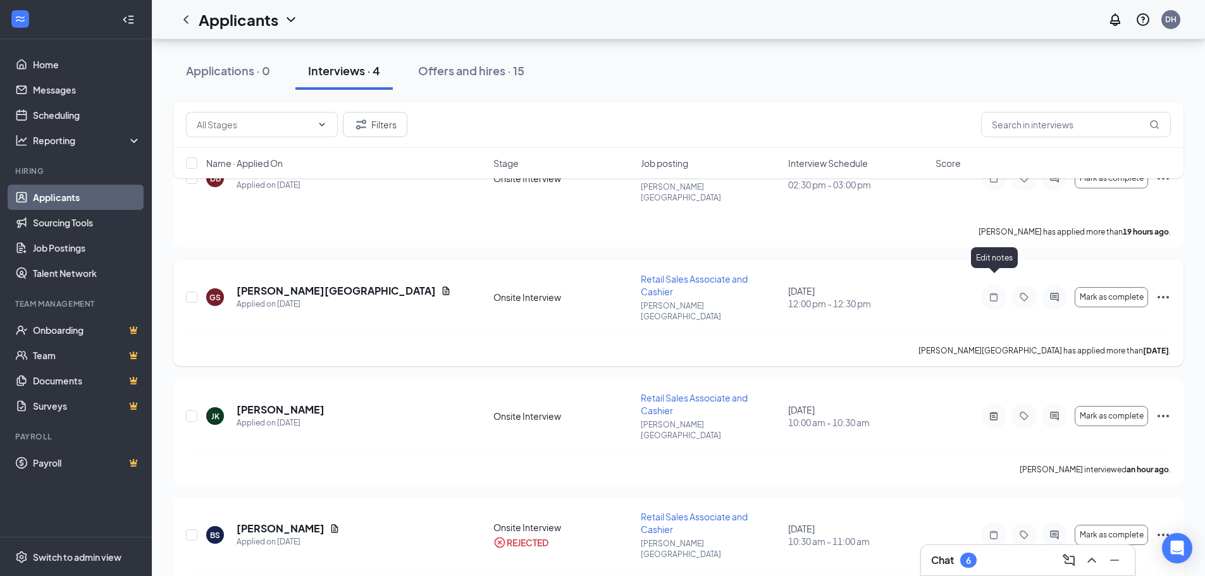 This screenshot has width=1205, height=576. I want to click on svg: Minimize, so click(1114, 560).